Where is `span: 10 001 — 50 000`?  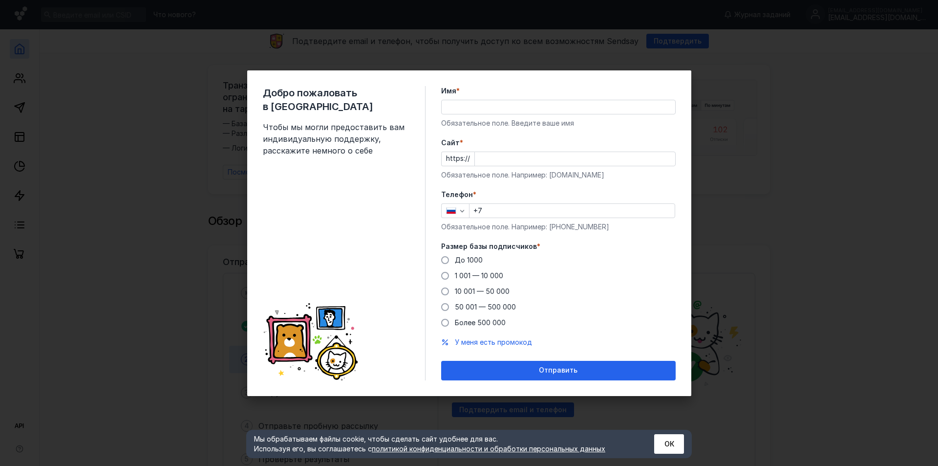 span: 10 001 — 50 000 is located at coordinates (482, 291).